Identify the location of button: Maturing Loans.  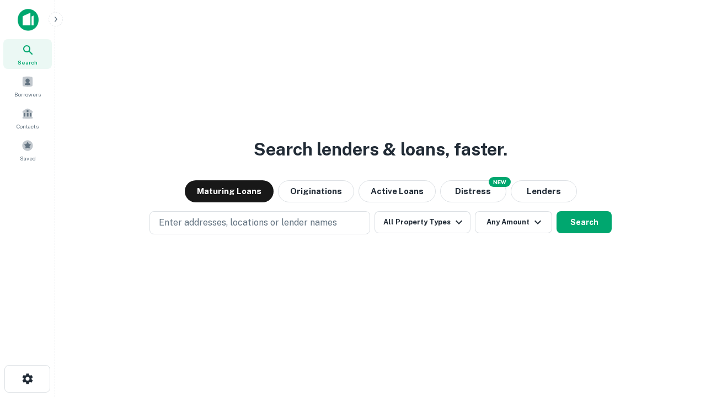
(229, 191).